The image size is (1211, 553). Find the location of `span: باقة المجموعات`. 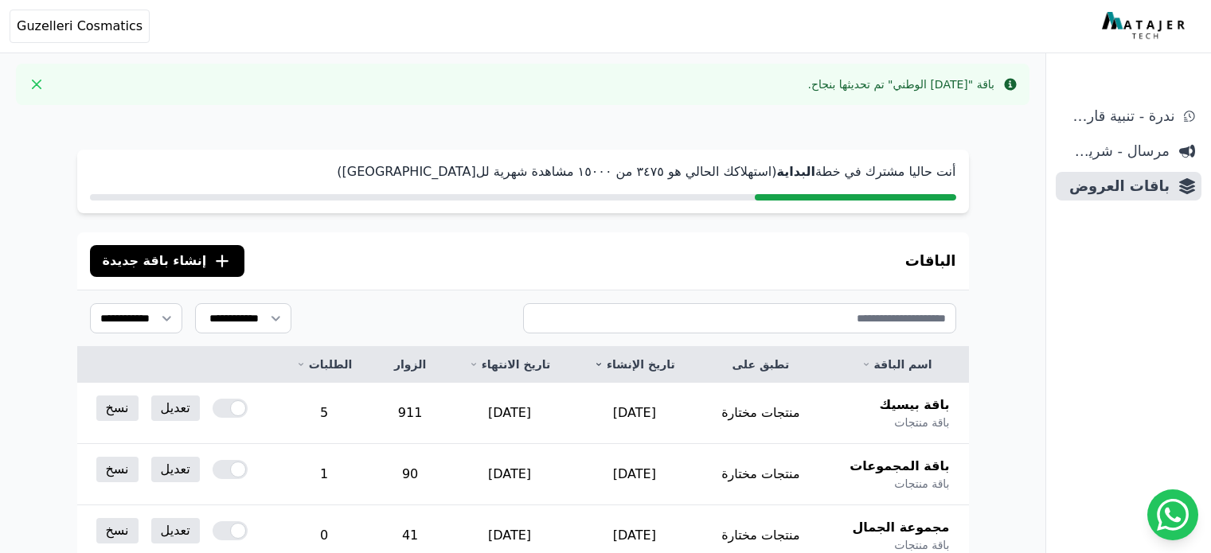

span: باقة المجموعات is located at coordinates (899, 467).